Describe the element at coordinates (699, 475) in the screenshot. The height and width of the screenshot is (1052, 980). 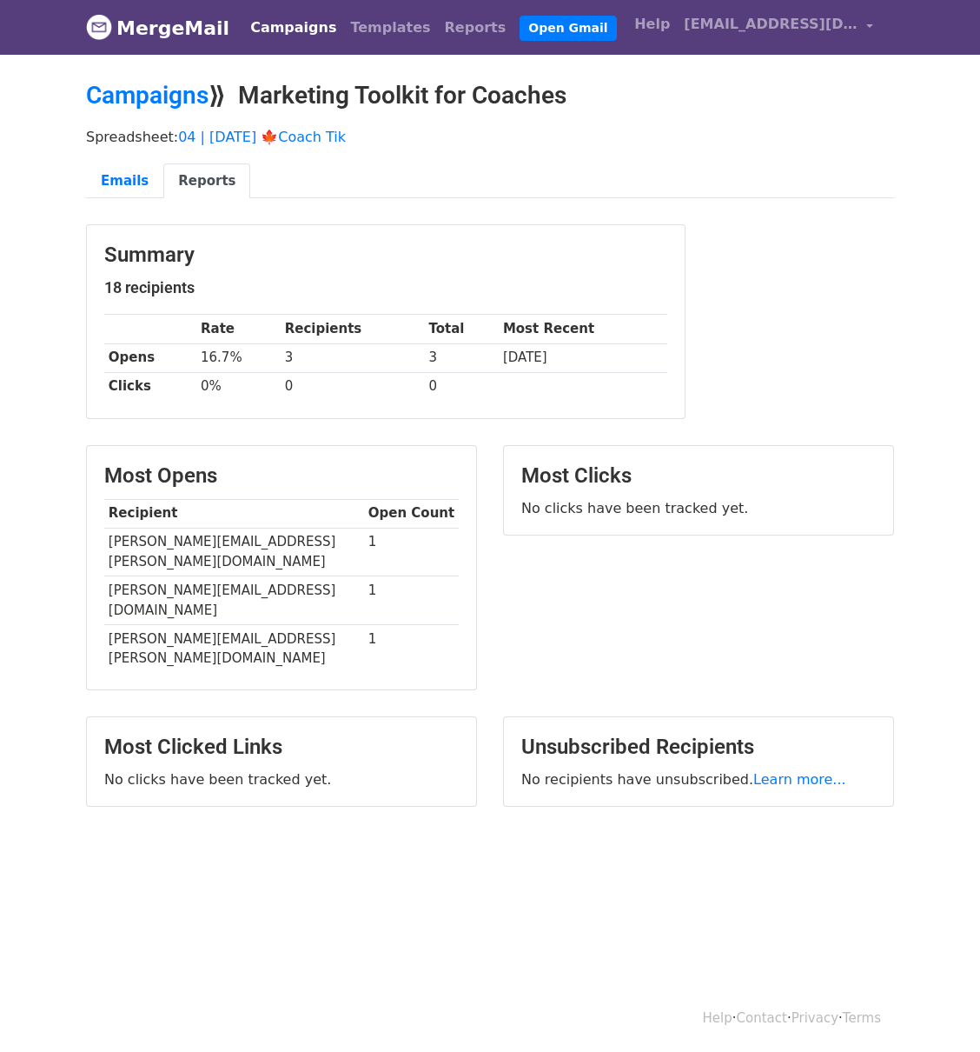
I see `h3: Most Clicks` at that location.